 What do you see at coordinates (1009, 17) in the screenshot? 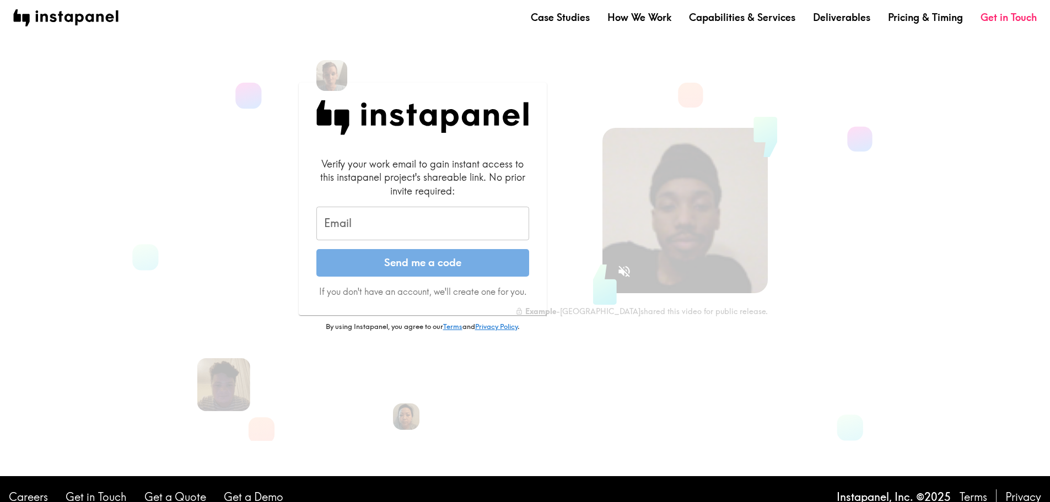
I see `a: Get in Touch` at bounding box center [1009, 17].